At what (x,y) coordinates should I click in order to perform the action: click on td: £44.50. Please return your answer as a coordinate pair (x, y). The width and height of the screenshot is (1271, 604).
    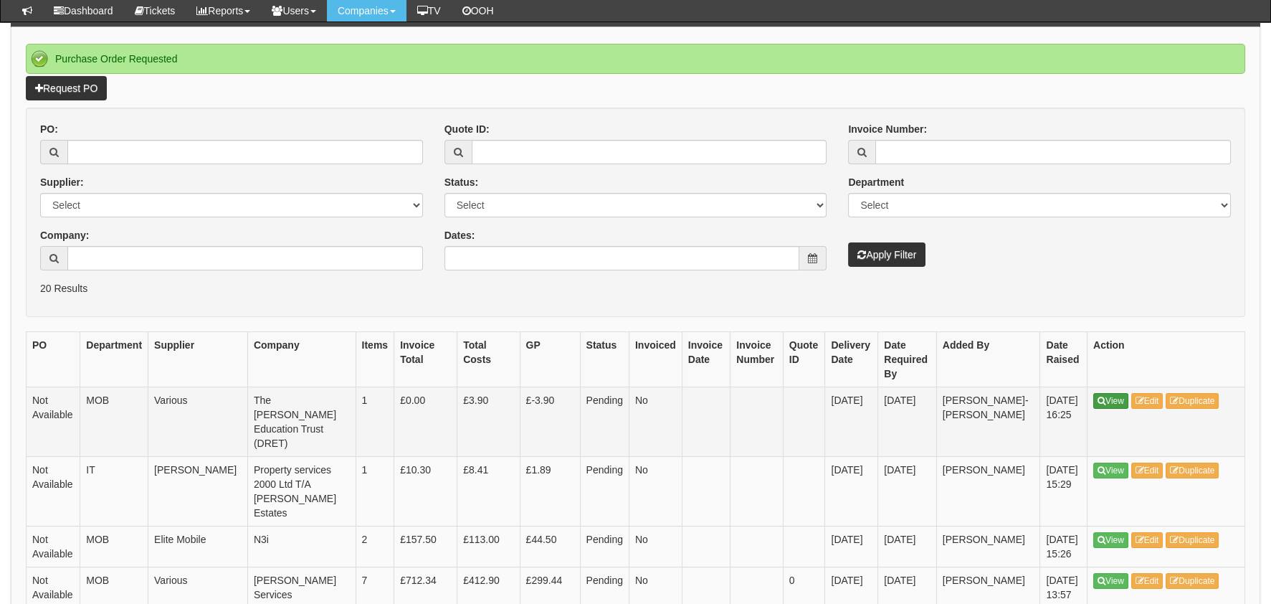
    Looking at the image, I should click on (550, 545).